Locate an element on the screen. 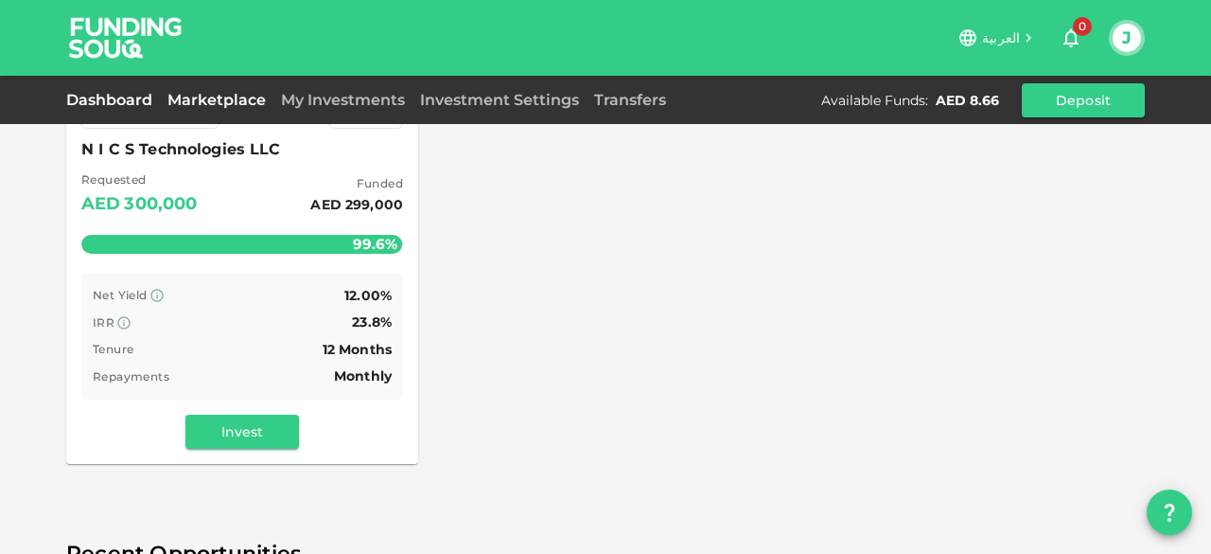 This screenshot has height=554, width=1211. a: My Investments is located at coordinates (343, 99).